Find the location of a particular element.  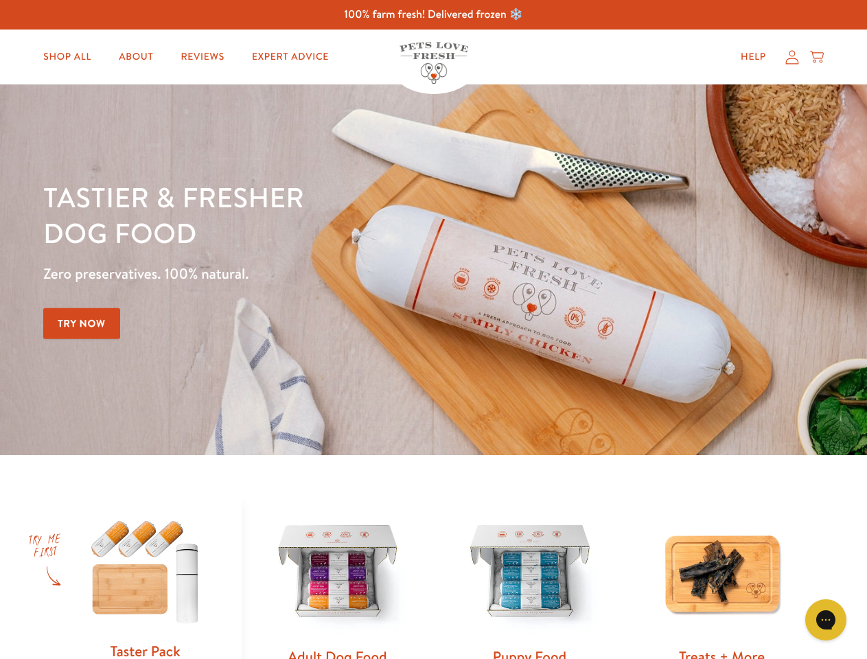

img: Pets Love Fresh is located at coordinates (434, 62).